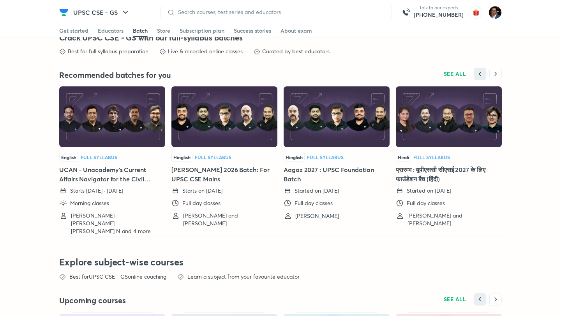  What do you see at coordinates (202, 31) in the screenshot?
I see `a: Subscription plan` at bounding box center [202, 31].